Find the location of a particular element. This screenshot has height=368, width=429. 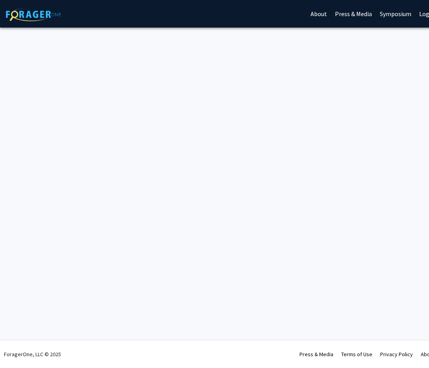

div: ForagerOne, LLC © 2025 is located at coordinates (32, 354).